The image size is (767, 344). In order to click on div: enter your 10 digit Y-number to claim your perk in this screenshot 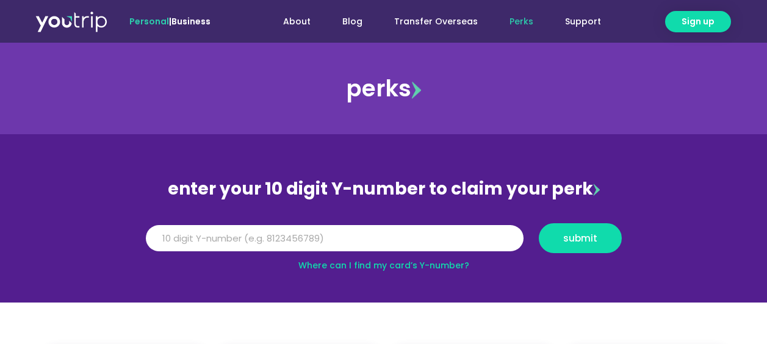, I will do `click(384, 189)`.